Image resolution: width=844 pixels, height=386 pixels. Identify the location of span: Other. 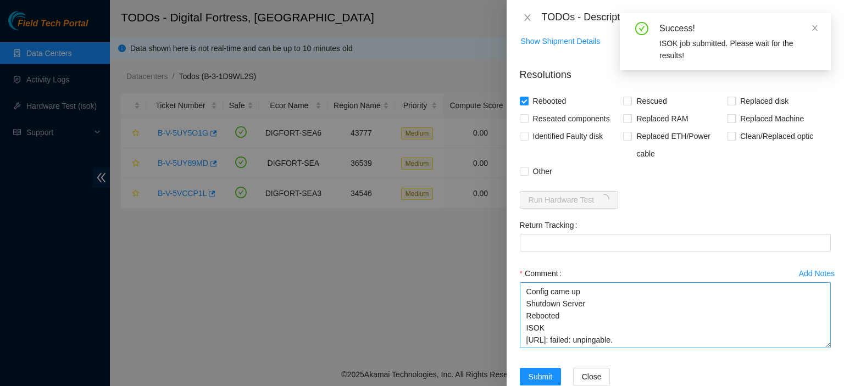
(543, 172).